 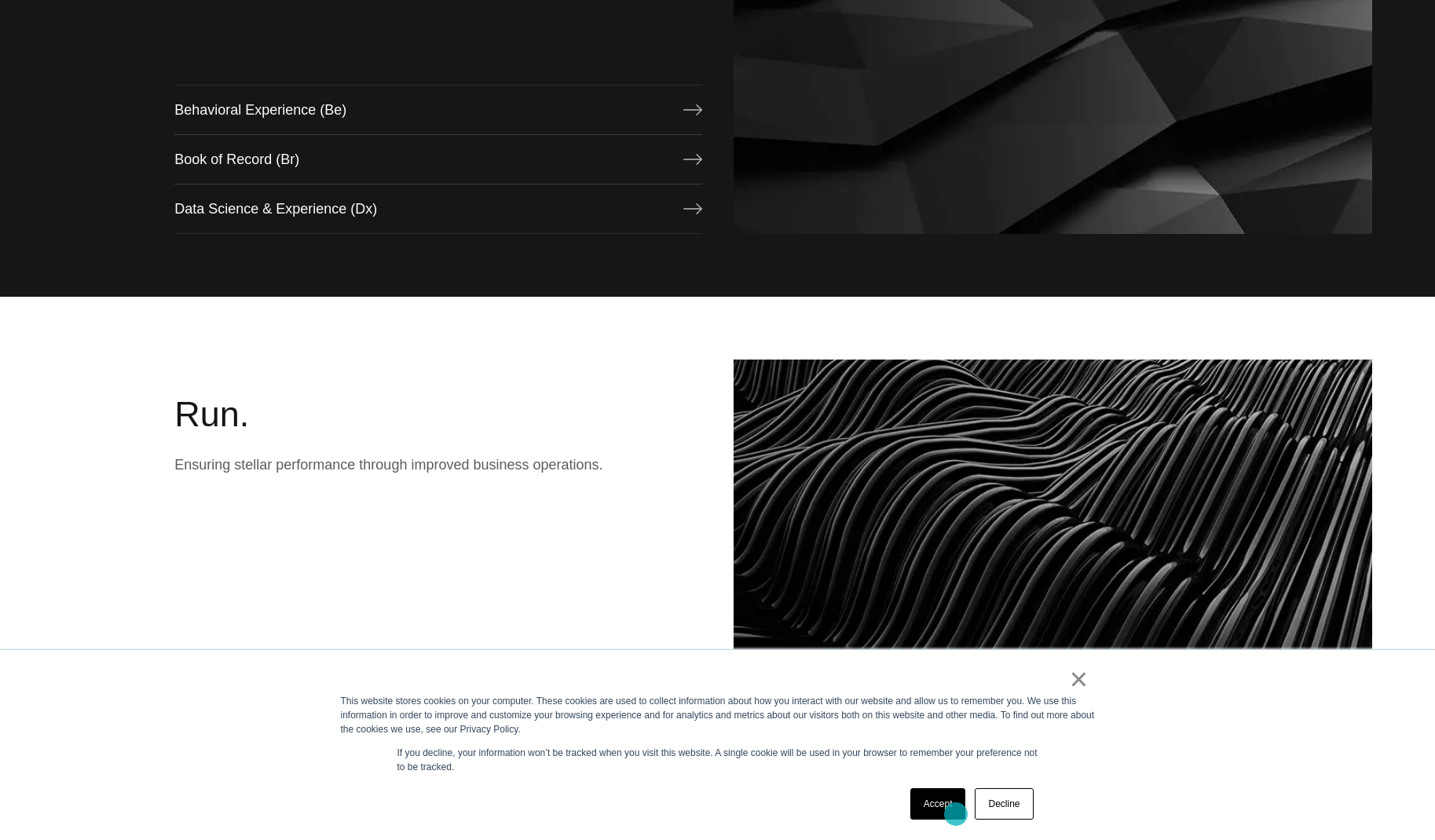 What do you see at coordinates (437, 110) in the screenshot?
I see `a: Behavioral Experience (Be)` at bounding box center [437, 110].